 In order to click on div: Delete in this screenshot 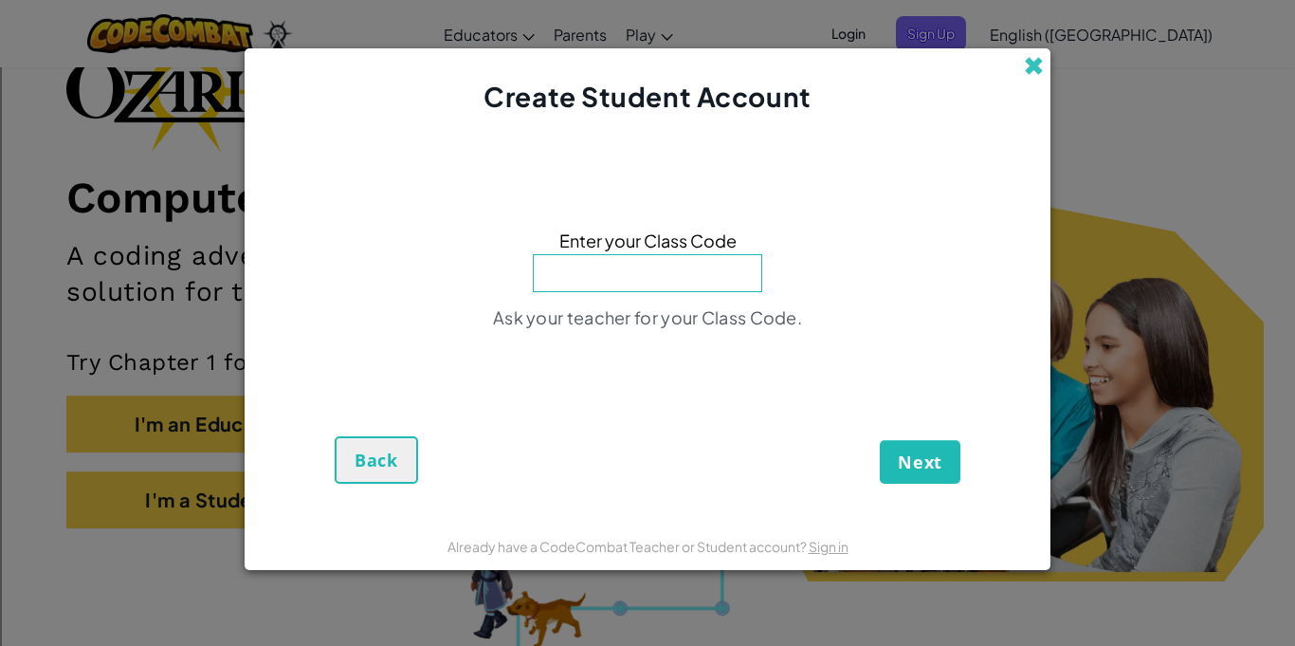, I will do `click(648, 67)`.